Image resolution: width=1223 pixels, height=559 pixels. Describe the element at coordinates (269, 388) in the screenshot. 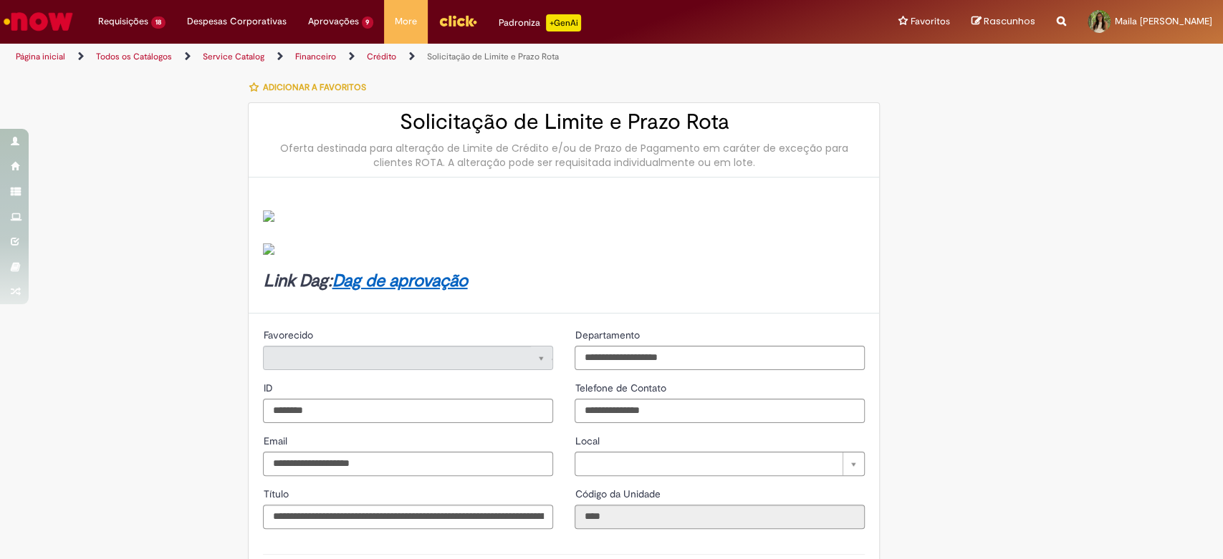

I see `span: ID` at that location.